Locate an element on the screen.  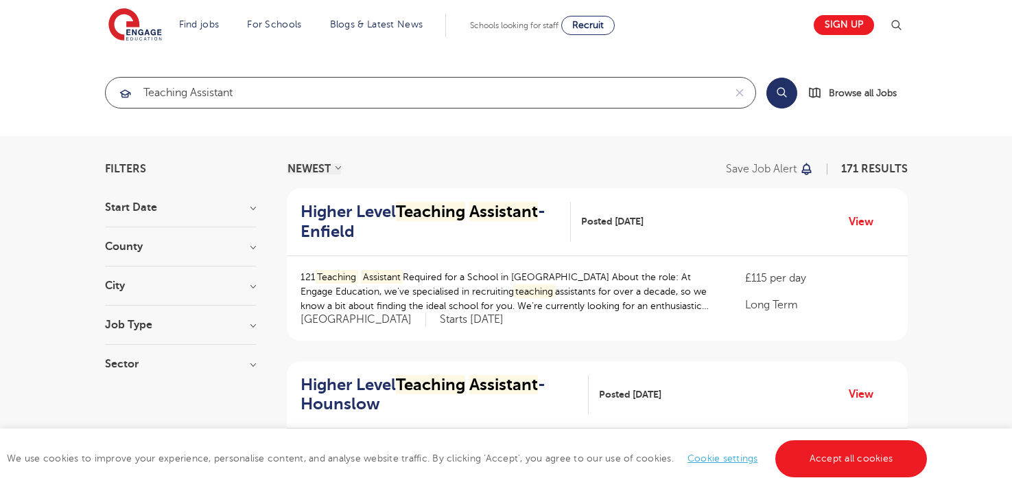
a: Cookie settings is located at coordinates (723, 458).